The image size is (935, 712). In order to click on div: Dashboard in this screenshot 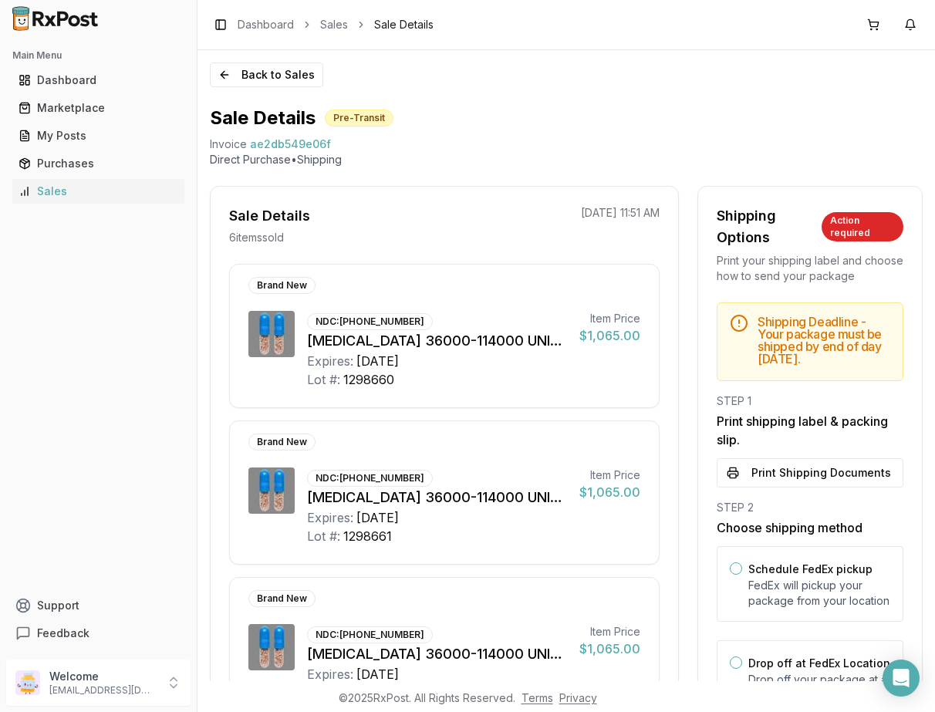, I will do `click(98, 80)`.